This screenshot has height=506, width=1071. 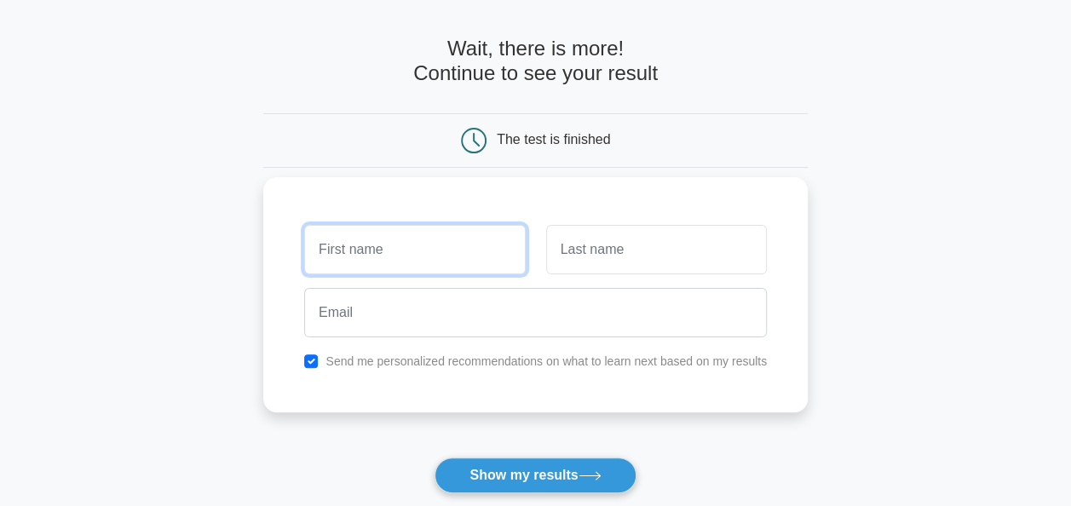 I want to click on input: First name, so click(x=414, y=250).